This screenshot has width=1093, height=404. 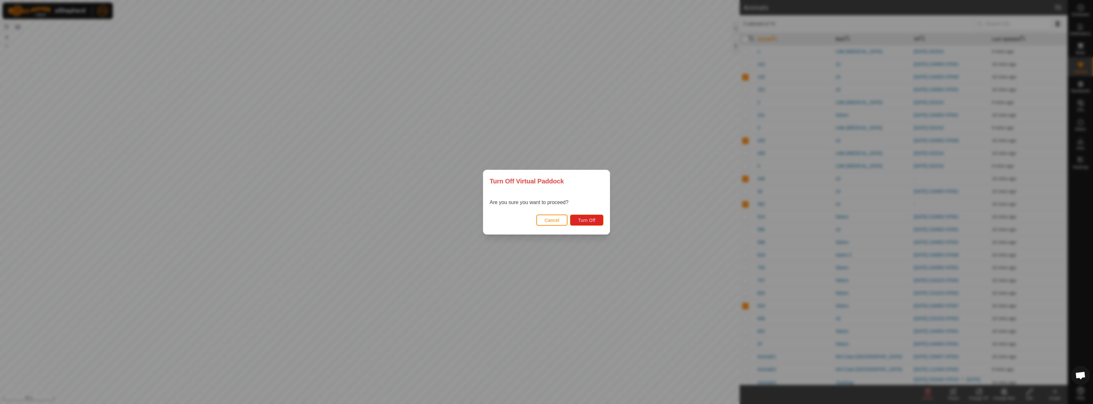 What do you see at coordinates (1080, 375) in the screenshot?
I see `div: Open chat` at bounding box center [1080, 375].